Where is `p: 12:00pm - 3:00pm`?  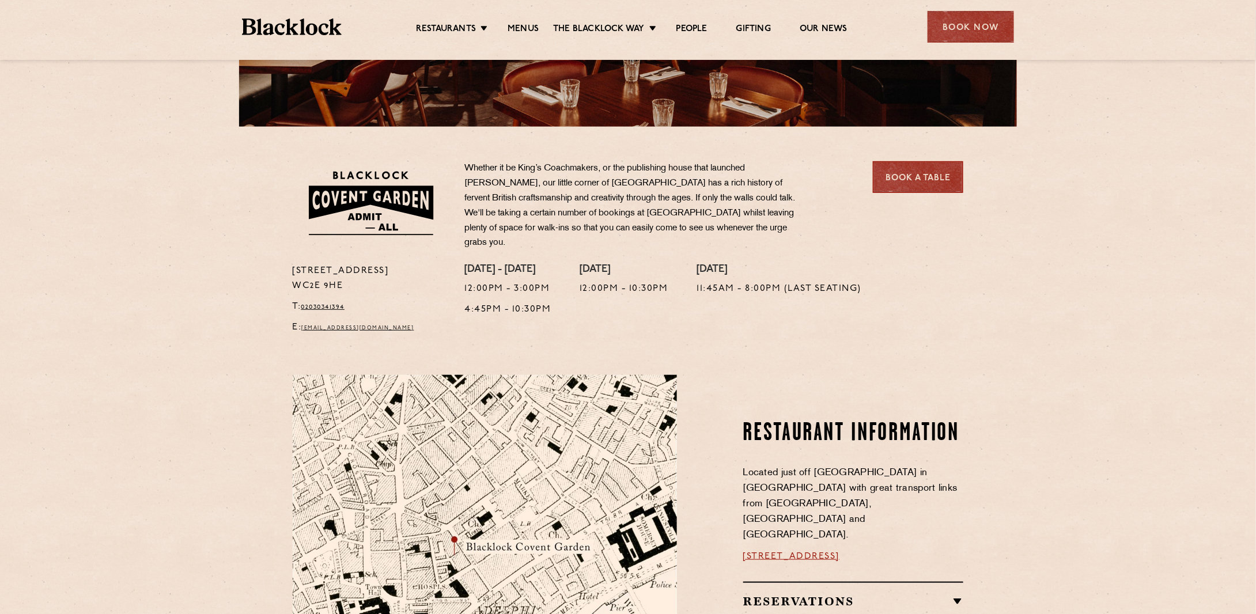
p: 12:00pm - 3:00pm is located at coordinates (508, 289).